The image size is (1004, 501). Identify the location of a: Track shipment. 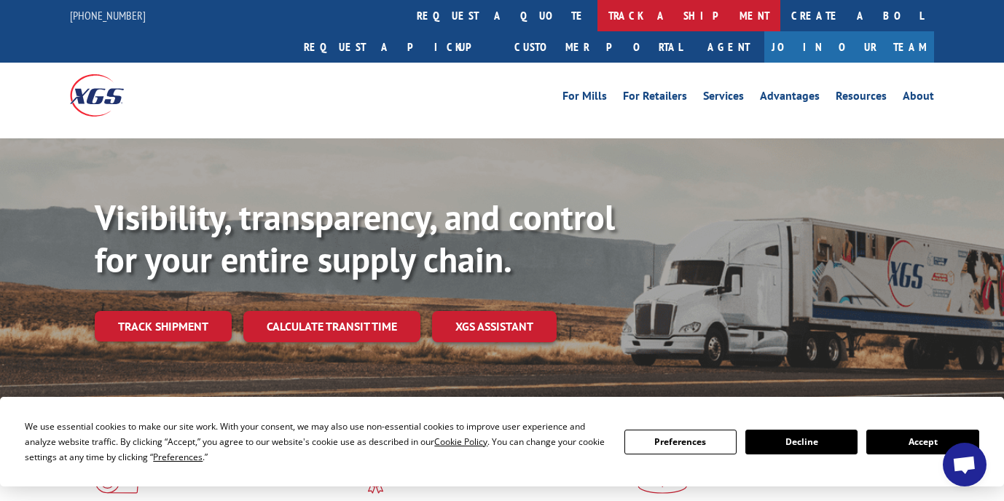
(163, 326).